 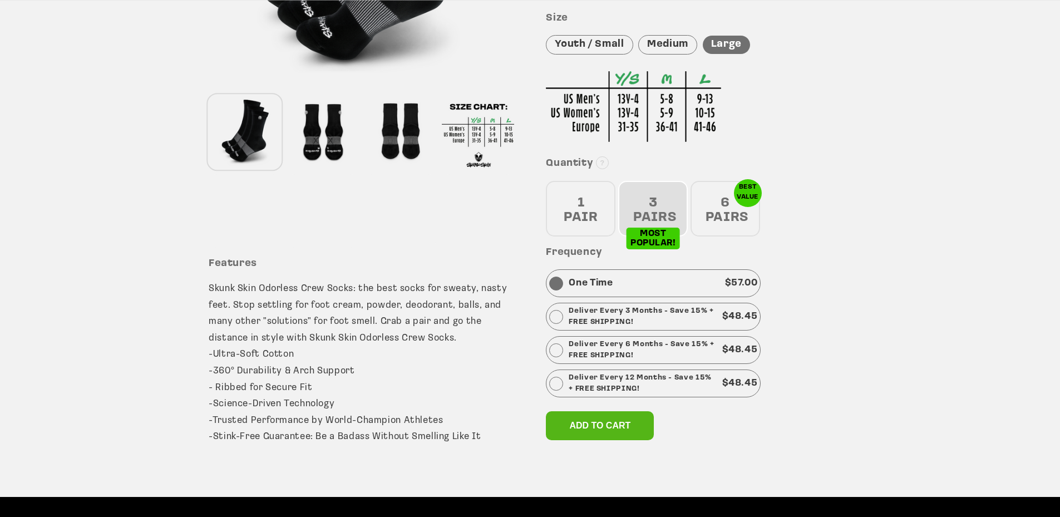 What do you see at coordinates (726, 45) in the screenshot?
I see `div: Large` at bounding box center [726, 45].